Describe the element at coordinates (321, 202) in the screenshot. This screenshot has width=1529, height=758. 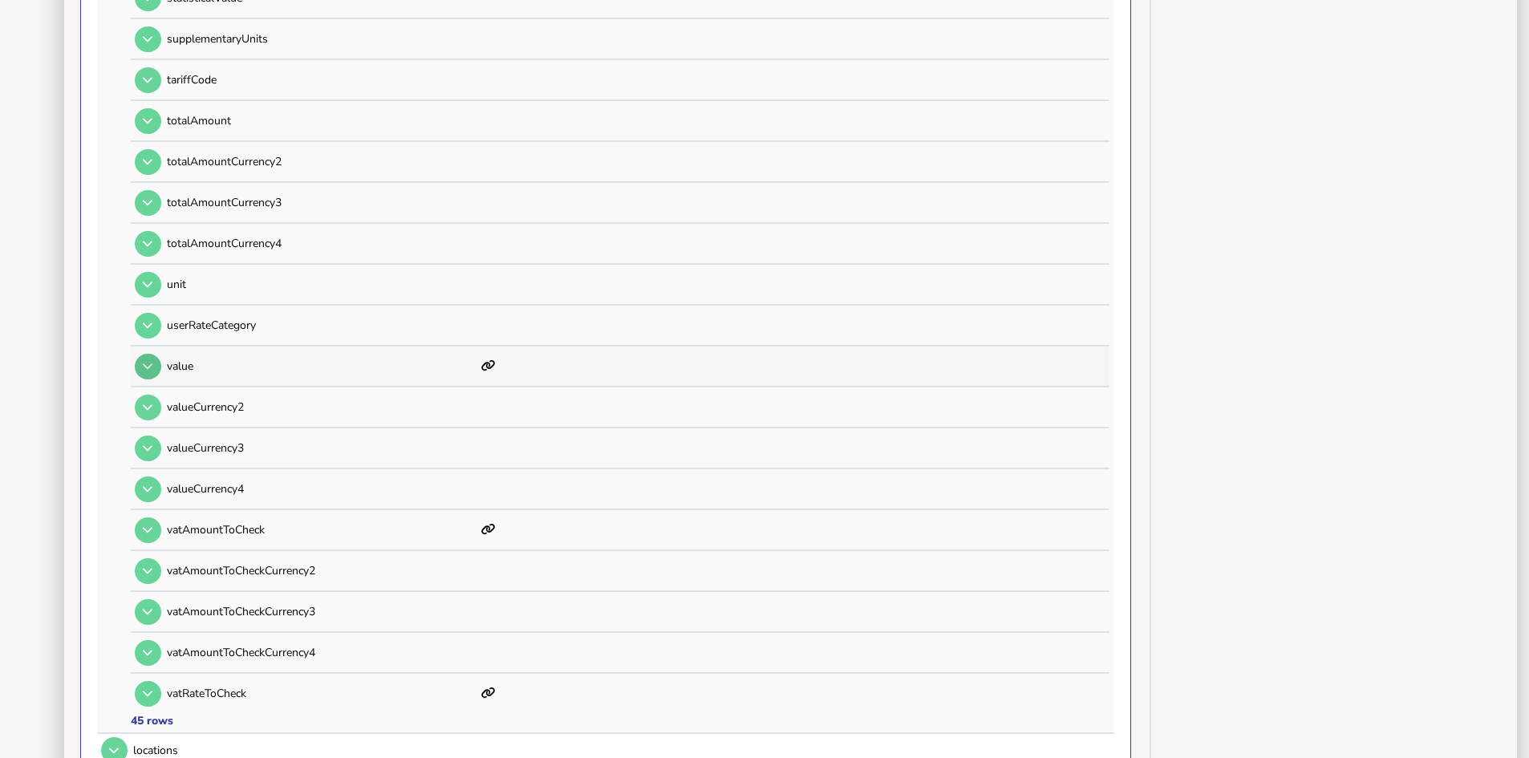
I see `p: totalAmountCurrency3` at that location.